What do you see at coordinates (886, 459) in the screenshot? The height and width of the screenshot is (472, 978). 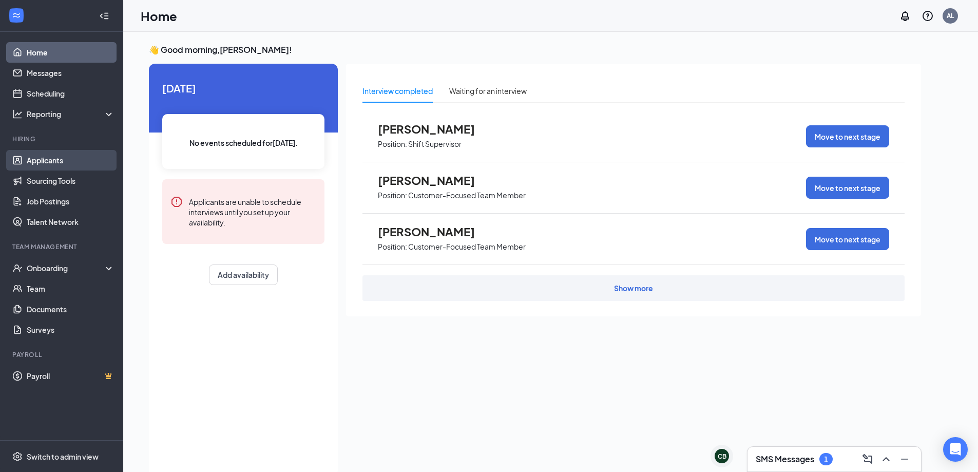 I see `button: ChevronUp` at bounding box center [886, 459].